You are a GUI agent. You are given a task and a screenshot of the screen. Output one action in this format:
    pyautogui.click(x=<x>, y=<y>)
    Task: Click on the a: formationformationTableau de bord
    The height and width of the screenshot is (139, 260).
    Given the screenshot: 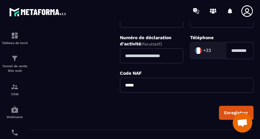 What is the action you would take?
    pyautogui.click(x=15, y=38)
    